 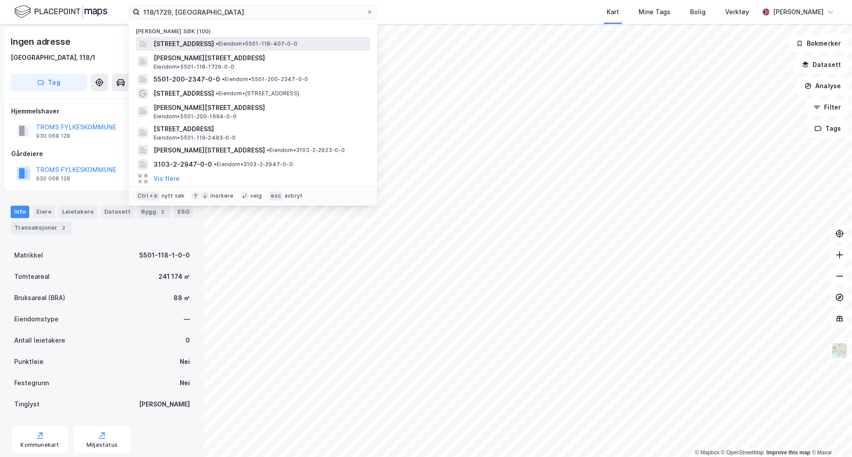 What do you see at coordinates (36, 319) in the screenshot?
I see `div: Eiendomstype` at bounding box center [36, 319].